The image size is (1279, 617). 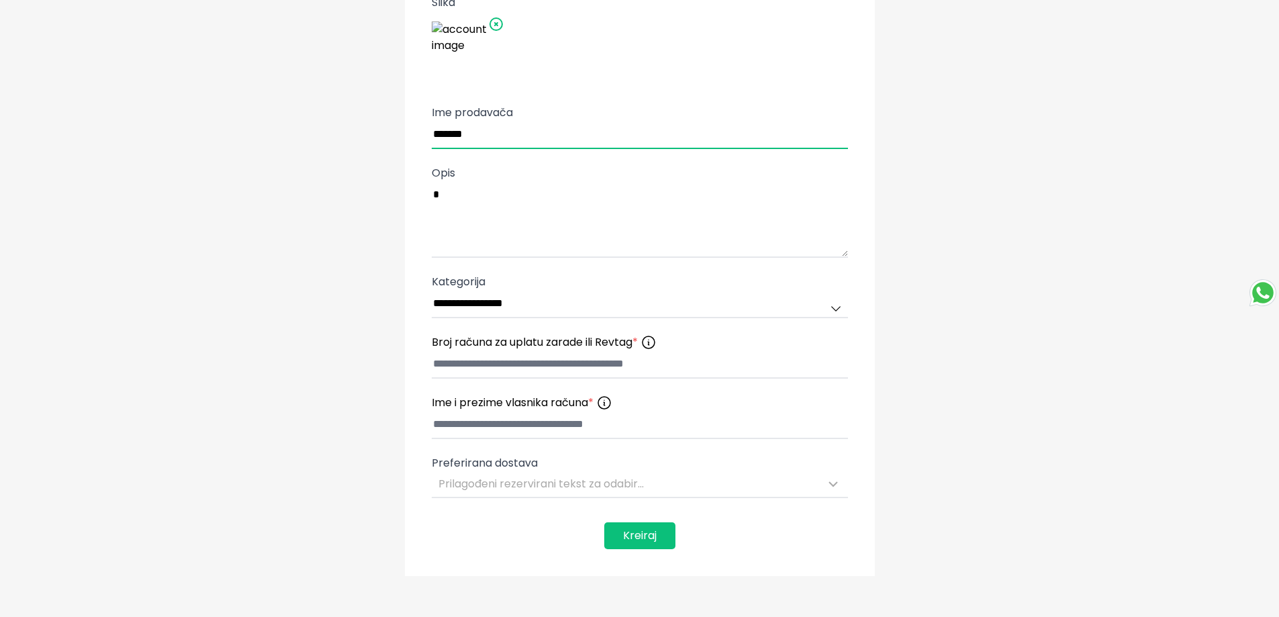 I want to click on button: Kreiraj, so click(x=640, y=536).